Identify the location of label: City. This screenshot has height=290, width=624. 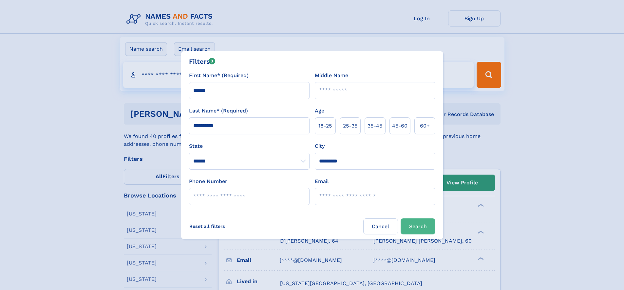
(320, 146).